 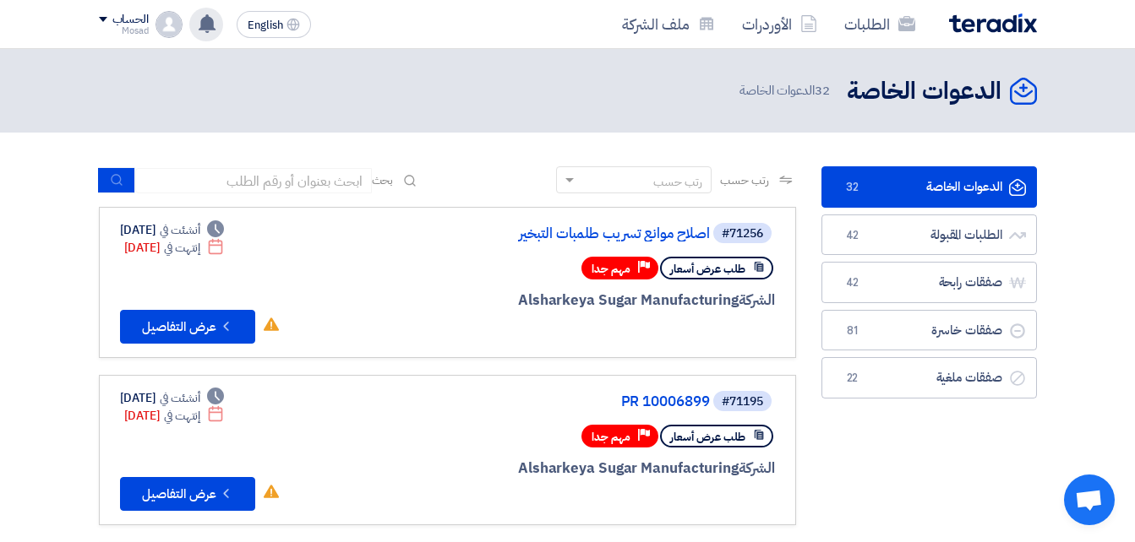 I want to click on span: رتب حسب, so click(x=744, y=180).